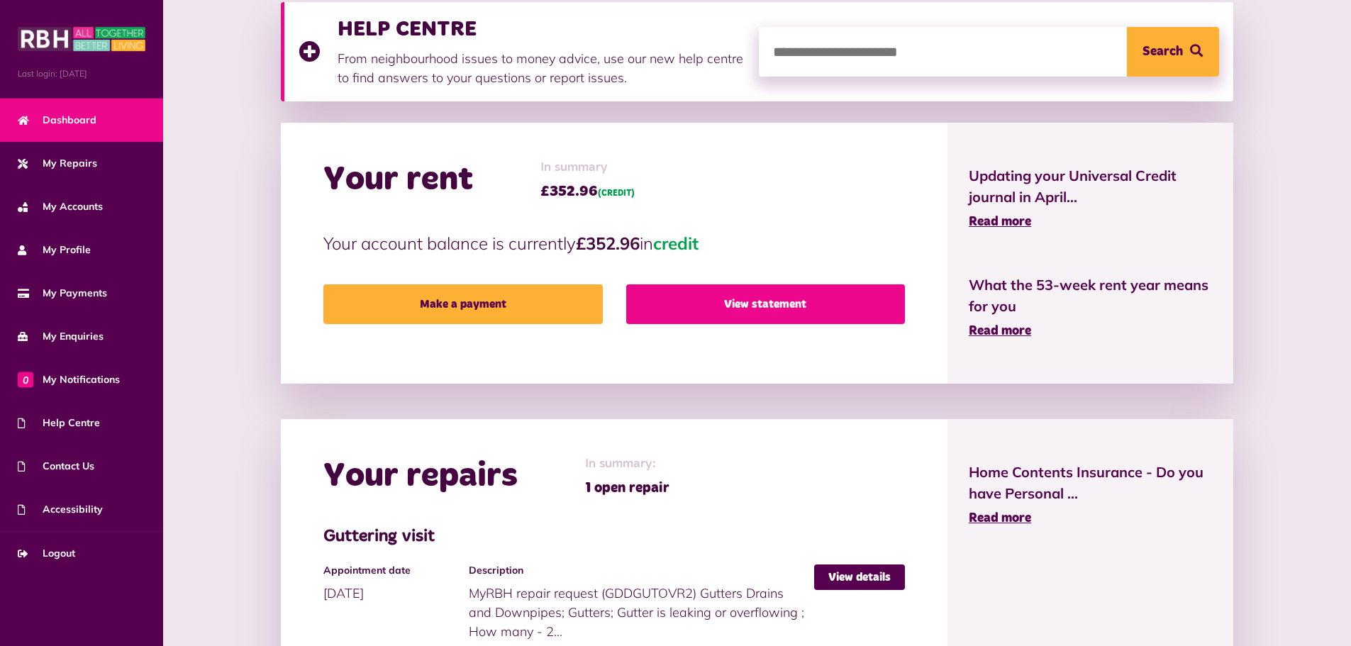 This screenshot has height=646, width=1351. I want to click on span: Search, so click(1162, 52).